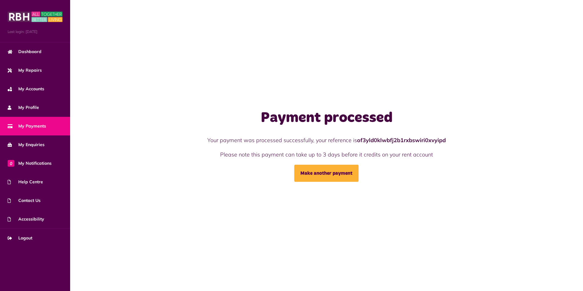 This screenshot has width=583, height=291. What do you see at coordinates (35, 17) in the screenshot?
I see `img: MyRBH` at bounding box center [35, 17].